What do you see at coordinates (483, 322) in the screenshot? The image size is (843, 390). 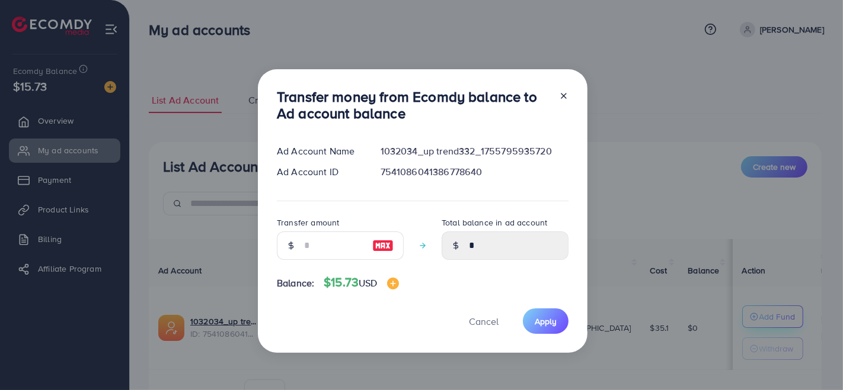 I see `span: Cancel` at bounding box center [483, 322].